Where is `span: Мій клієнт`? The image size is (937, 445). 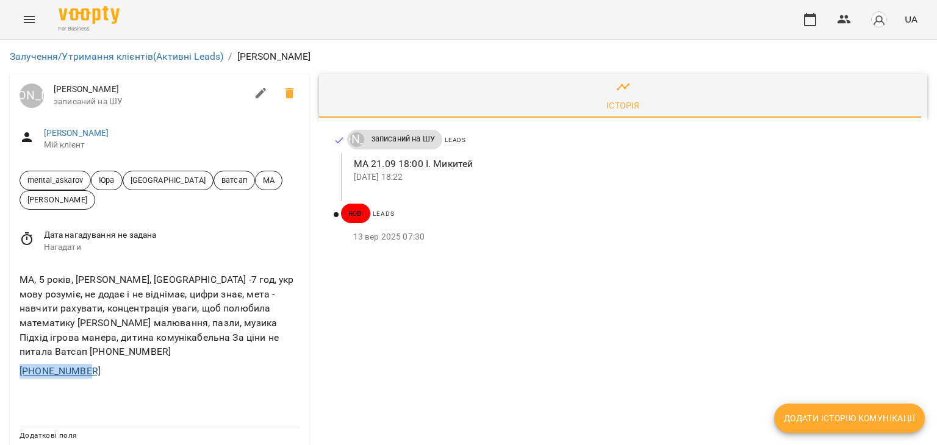 span: Мій клієнт is located at coordinates (171, 145).